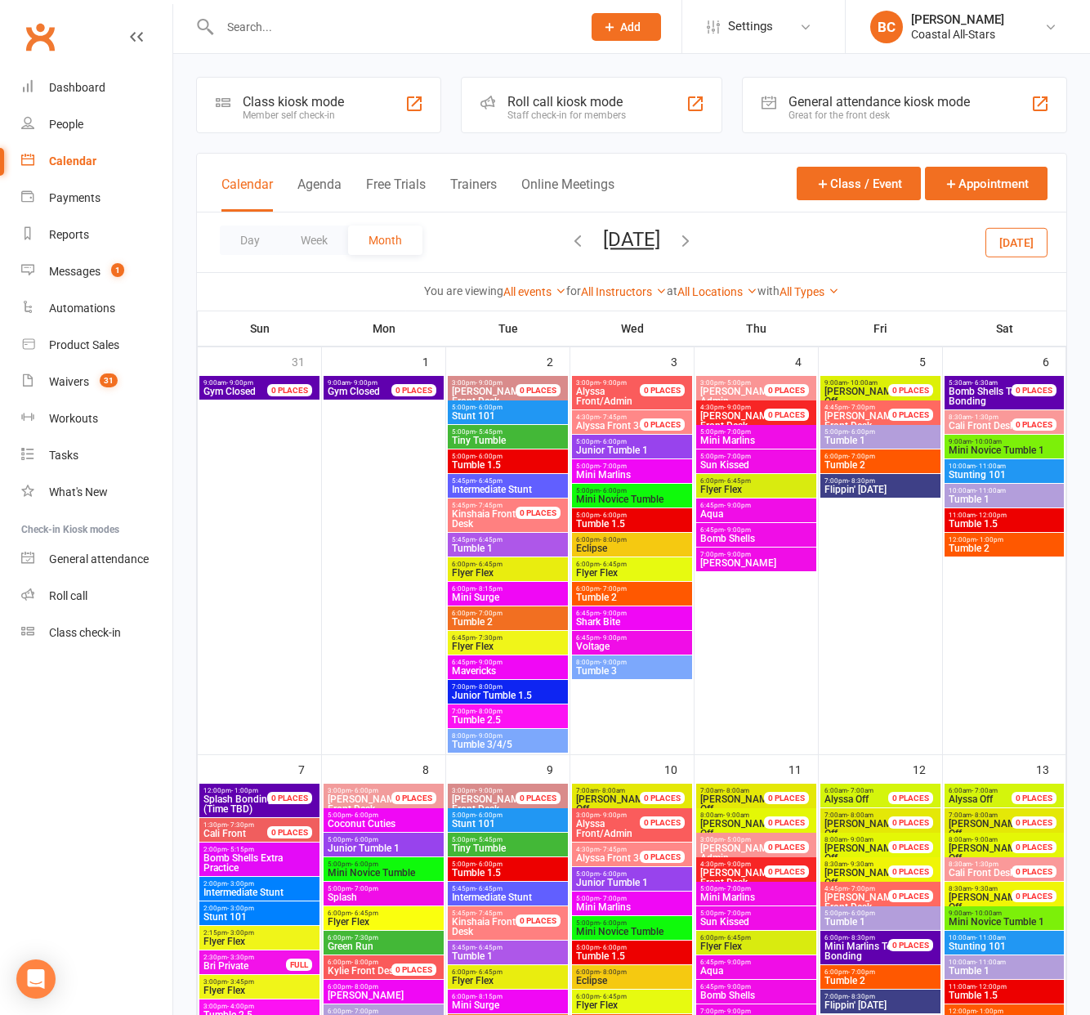 The width and height of the screenshot is (1090, 1015). Describe the element at coordinates (613, 539) in the screenshot. I see `span: - 8:00pm` at that location.